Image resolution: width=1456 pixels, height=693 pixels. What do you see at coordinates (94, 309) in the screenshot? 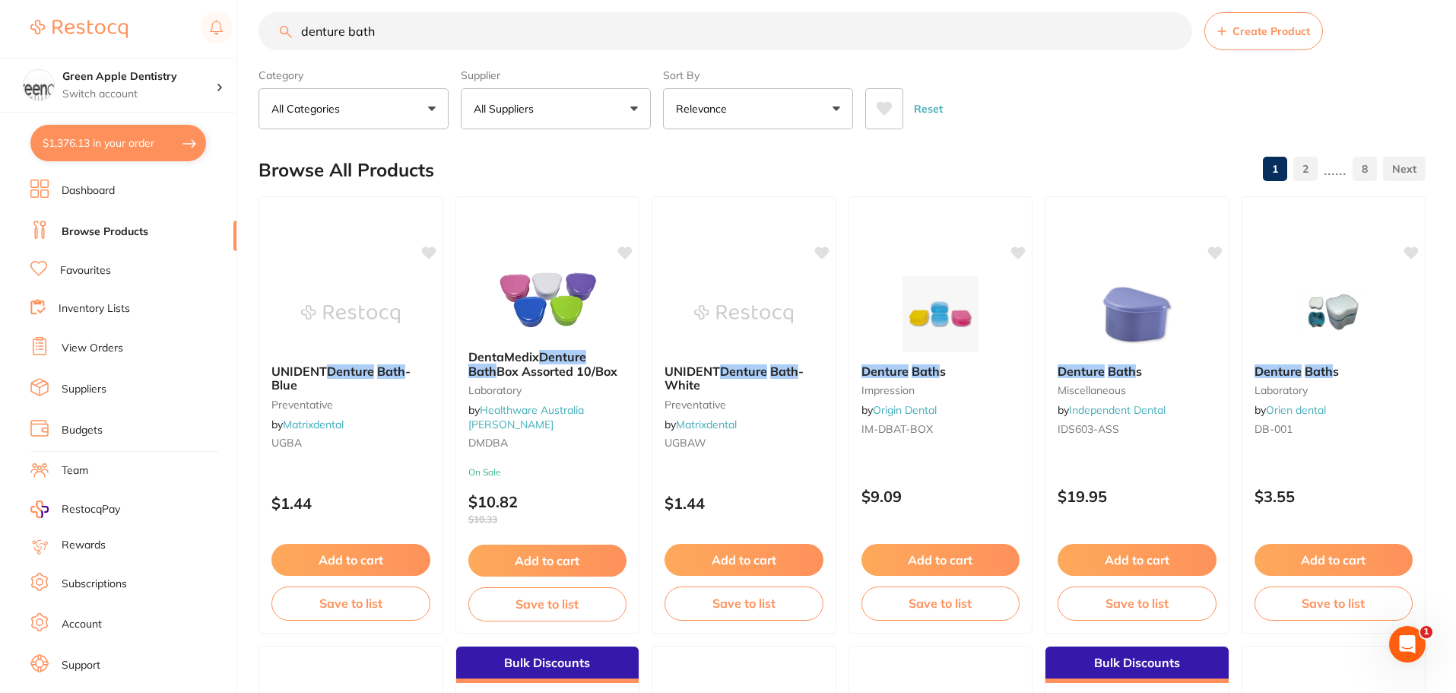
I see `a: Inventory Lists` at bounding box center [94, 309].